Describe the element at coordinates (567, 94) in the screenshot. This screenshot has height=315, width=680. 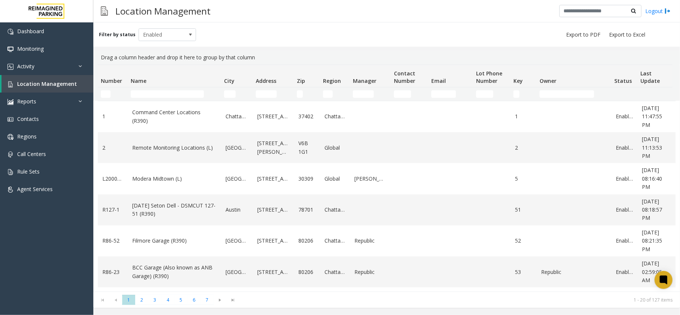
I see `input: Owner Filter` at that location.